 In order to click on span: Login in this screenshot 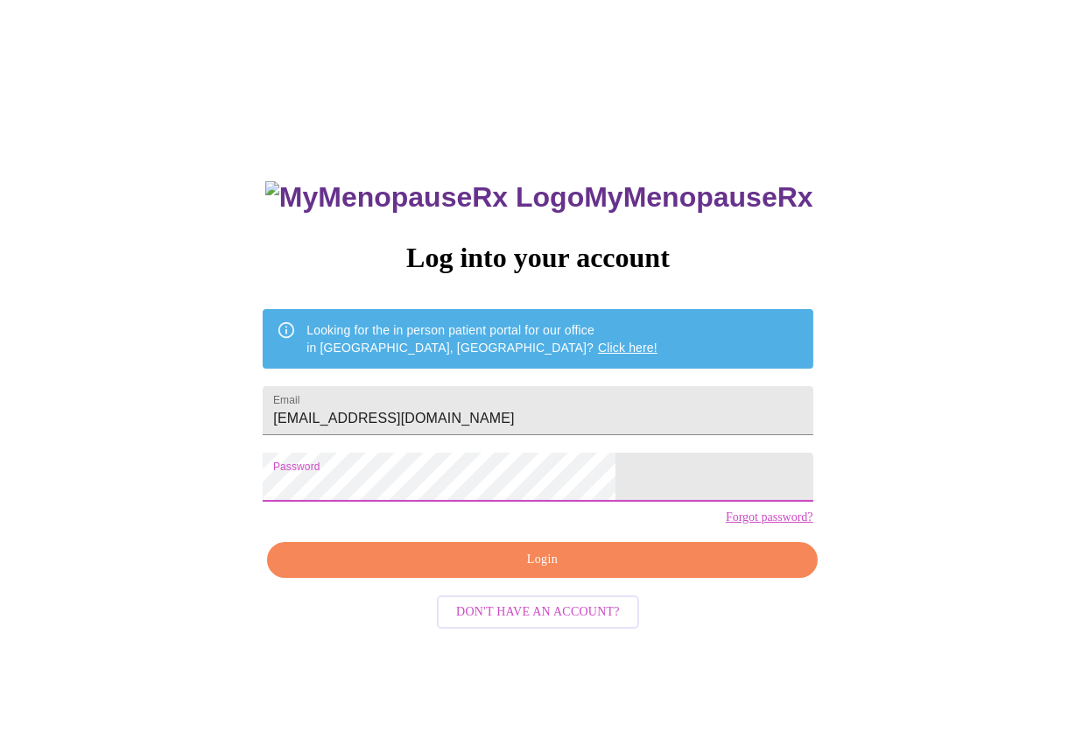, I will do `click(542, 559)`.